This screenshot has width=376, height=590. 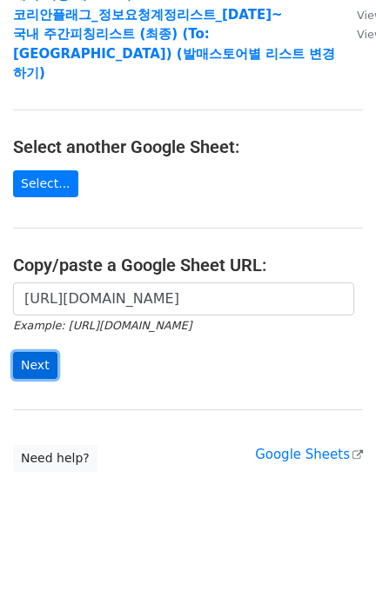 What do you see at coordinates (309, 455) in the screenshot?
I see `a: Google Sheets` at bounding box center [309, 455].